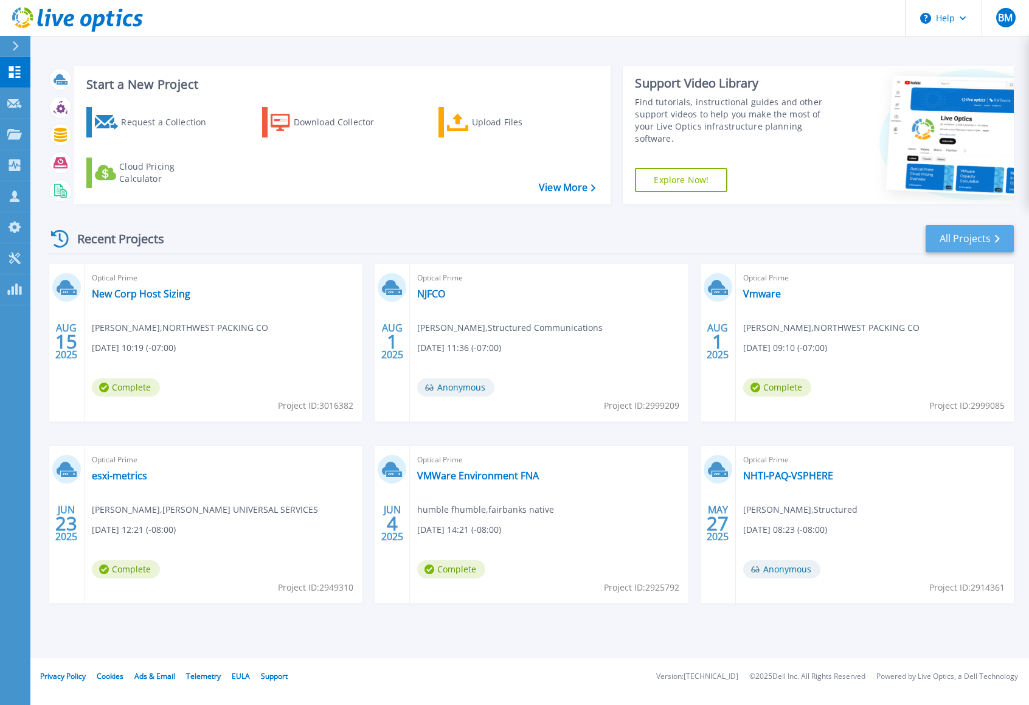 This screenshot has width=1029, height=705. What do you see at coordinates (567, 187) in the screenshot?
I see `a: View More` at bounding box center [567, 187].